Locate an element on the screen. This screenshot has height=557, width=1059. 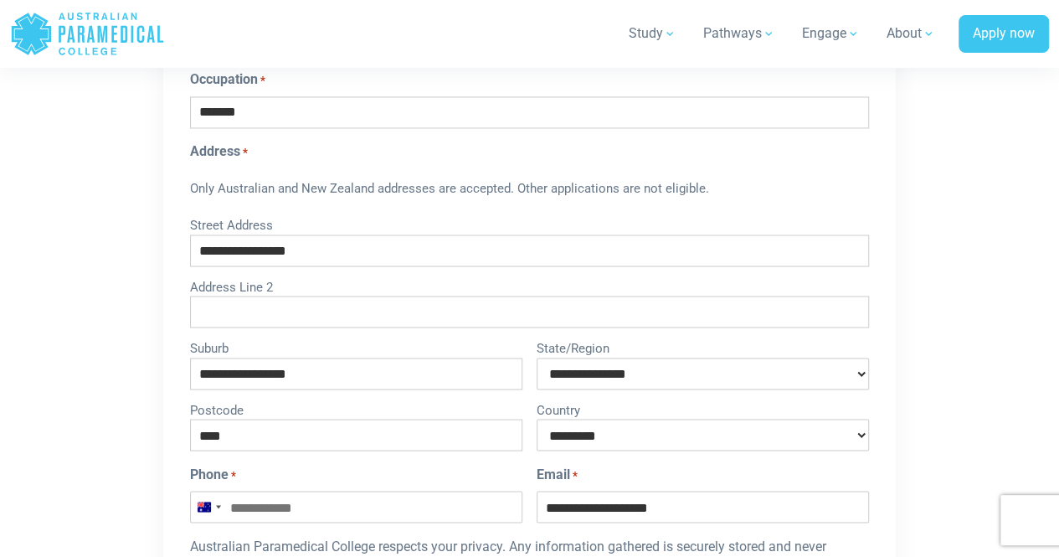
a: Apply now is located at coordinates (1004, 34).